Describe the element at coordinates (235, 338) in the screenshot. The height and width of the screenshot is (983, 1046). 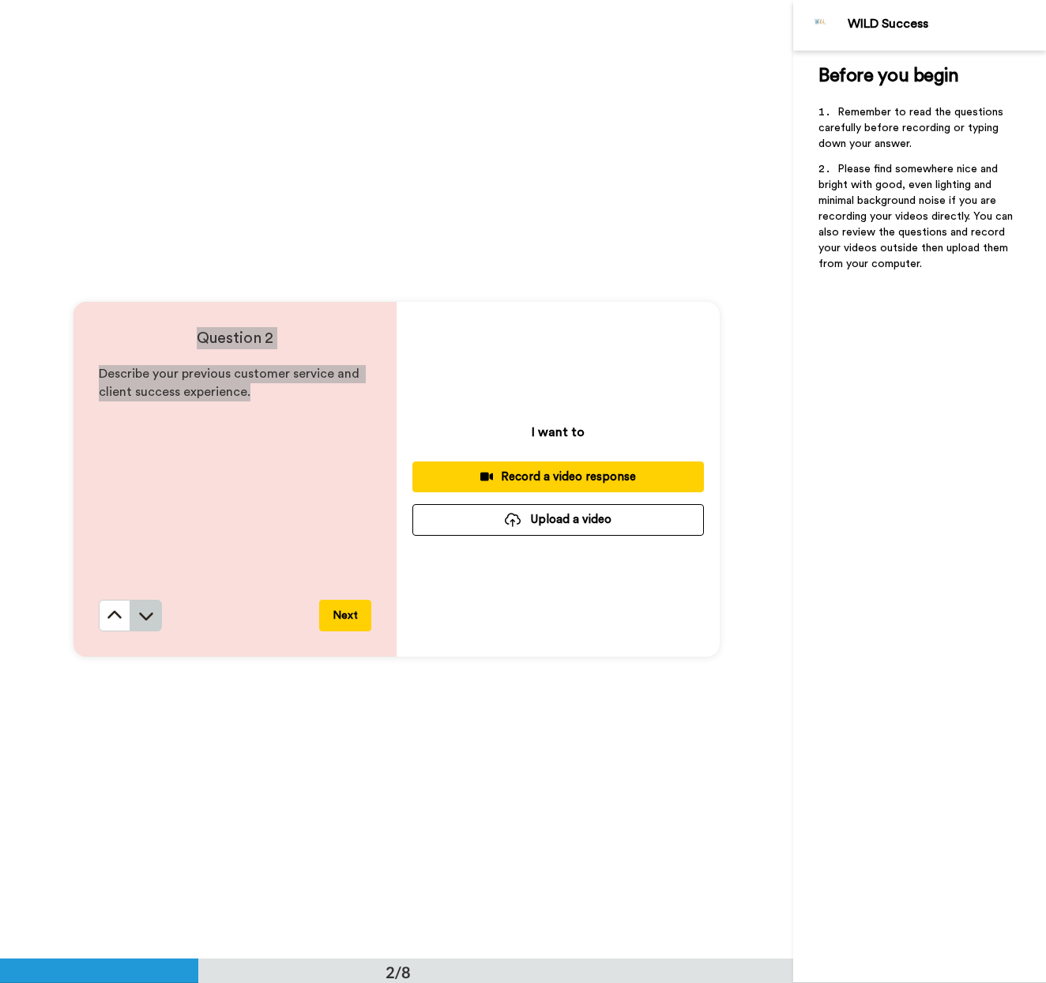
I see `h4: Question 2` at that location.